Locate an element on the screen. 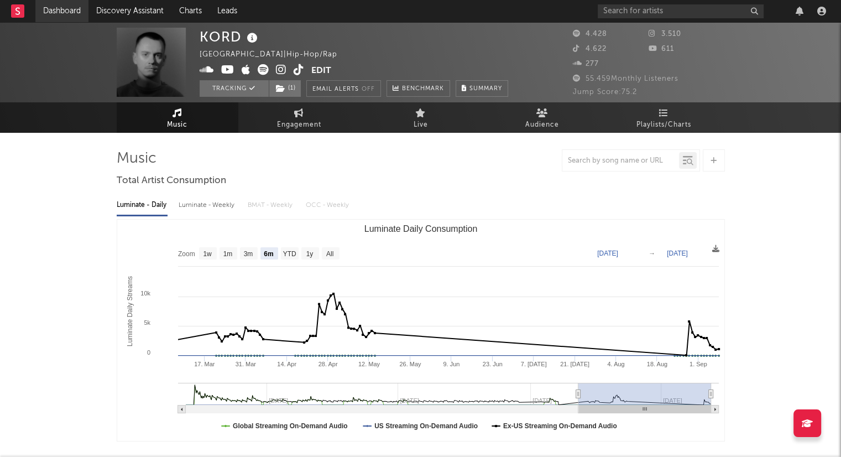 This screenshot has width=841, height=457. text: 18. Aug is located at coordinates (657, 364).